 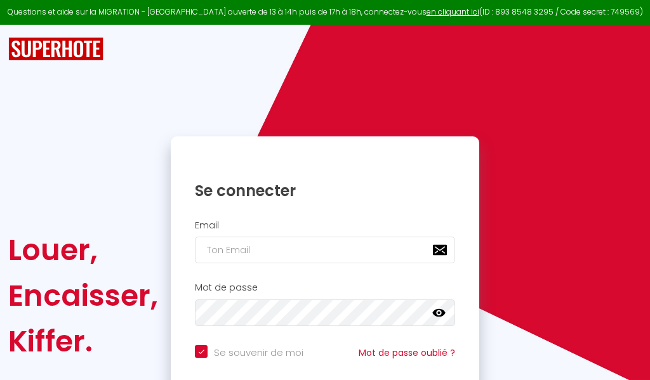 I want to click on a: en cliquant ici, so click(x=453, y=11).